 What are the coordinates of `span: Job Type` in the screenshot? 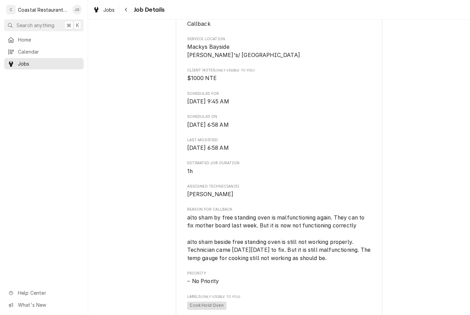 It's located at (279, 24).